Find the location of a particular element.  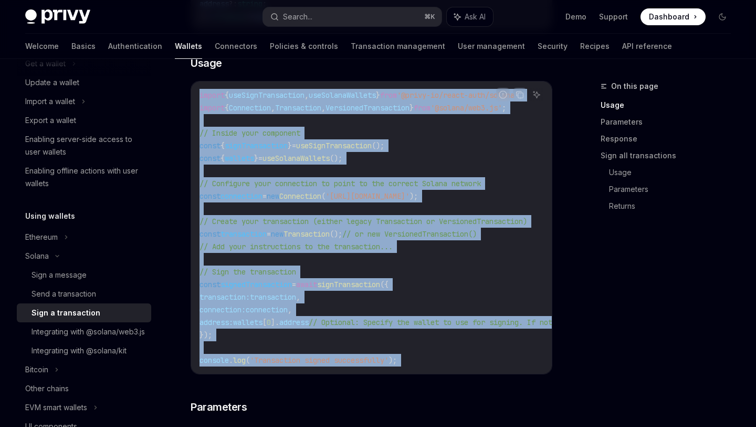

button: Toggle dark mode is located at coordinates (723, 17).